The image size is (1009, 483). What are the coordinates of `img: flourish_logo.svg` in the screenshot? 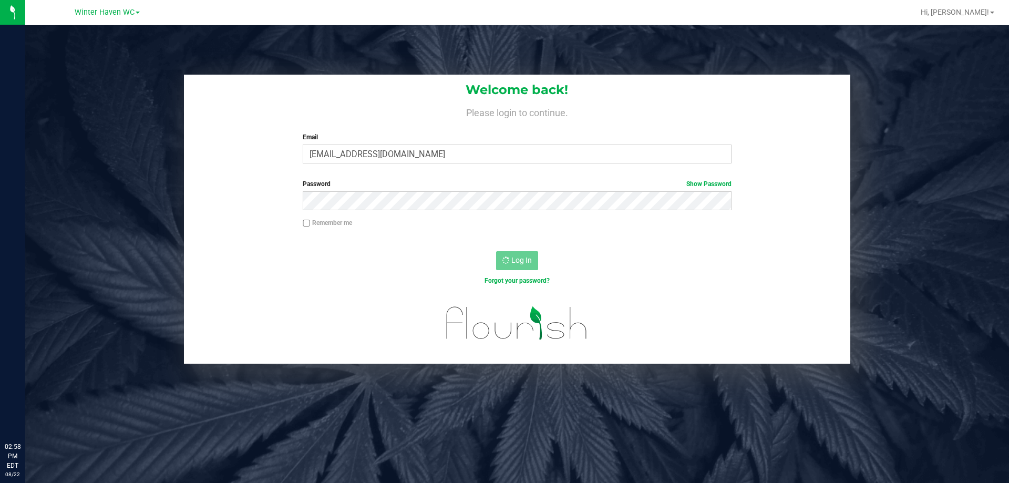 It's located at (517, 323).